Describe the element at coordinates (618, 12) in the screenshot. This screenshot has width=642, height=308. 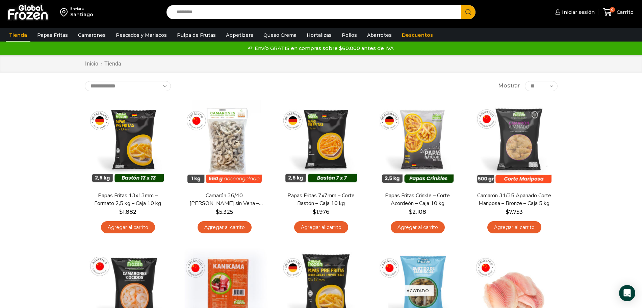
I see `a: 0 Carrito` at that location.